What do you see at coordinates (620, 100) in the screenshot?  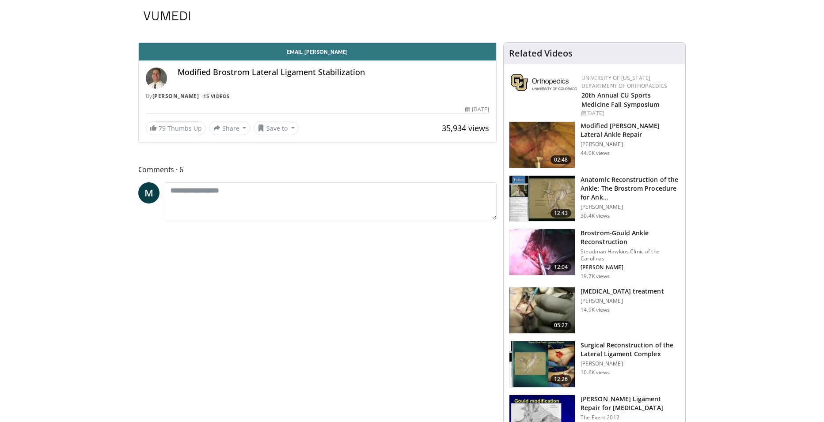 I see `a: 20th Annual CU Sports Medicine Fall Symposium` at bounding box center [620, 100].